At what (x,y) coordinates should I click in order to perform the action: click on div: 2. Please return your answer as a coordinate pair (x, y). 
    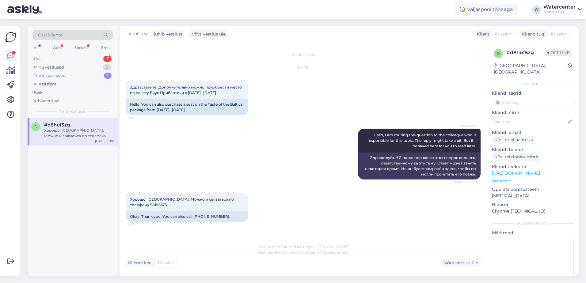
    Looking at the image, I should click on (107, 59).